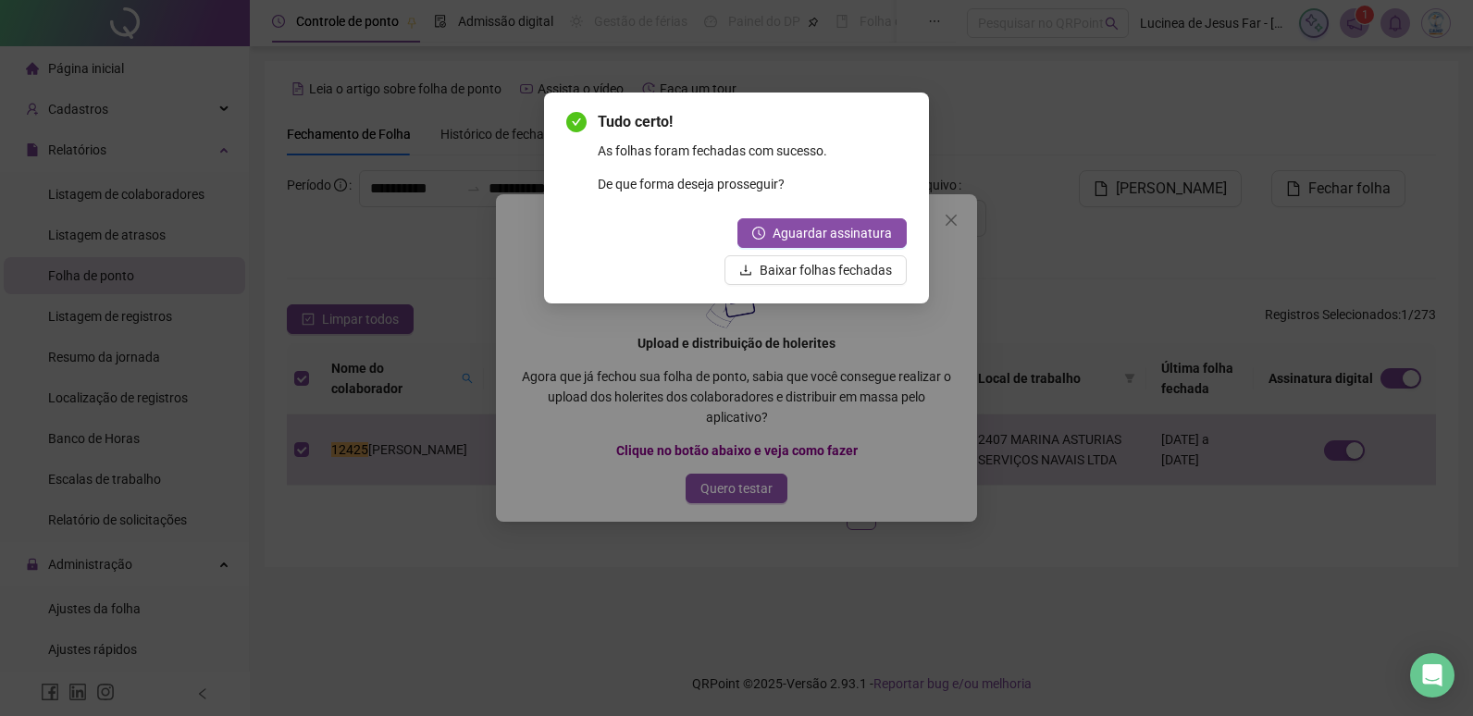 The width and height of the screenshot is (1473, 716). What do you see at coordinates (832, 233) in the screenshot?
I see `span: Aguardar assinatura` at bounding box center [832, 233].